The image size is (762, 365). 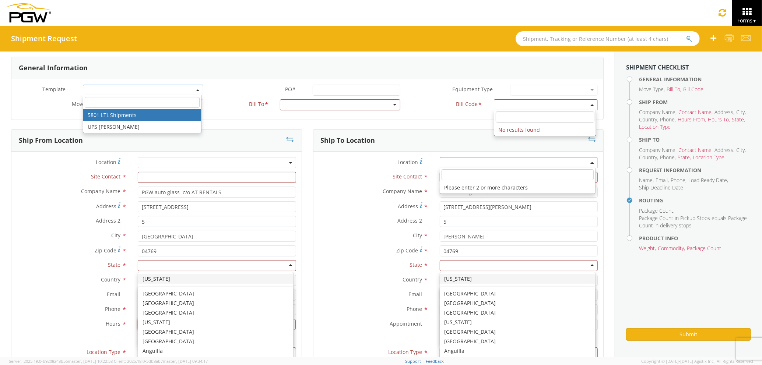 I want to click on a: Support, so click(x=413, y=361).